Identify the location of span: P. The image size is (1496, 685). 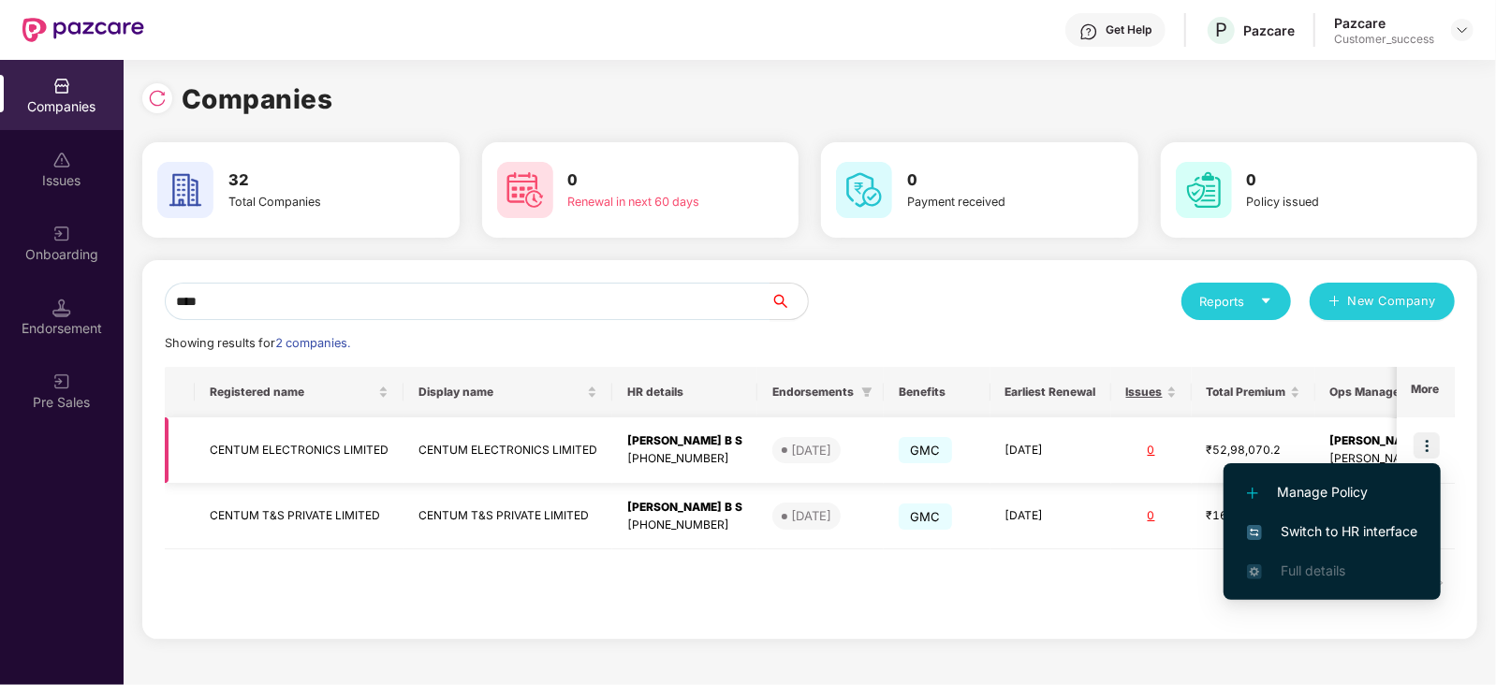
(1221, 30).